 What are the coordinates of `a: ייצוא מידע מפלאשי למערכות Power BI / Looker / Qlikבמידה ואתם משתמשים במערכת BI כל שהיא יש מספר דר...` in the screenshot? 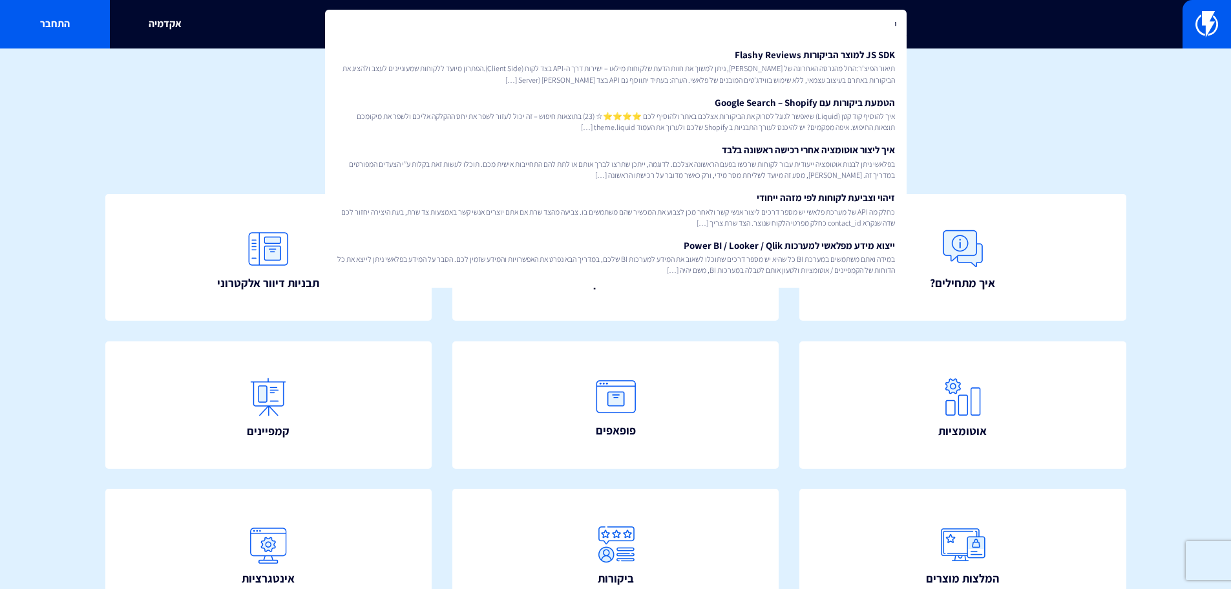 It's located at (616, 257).